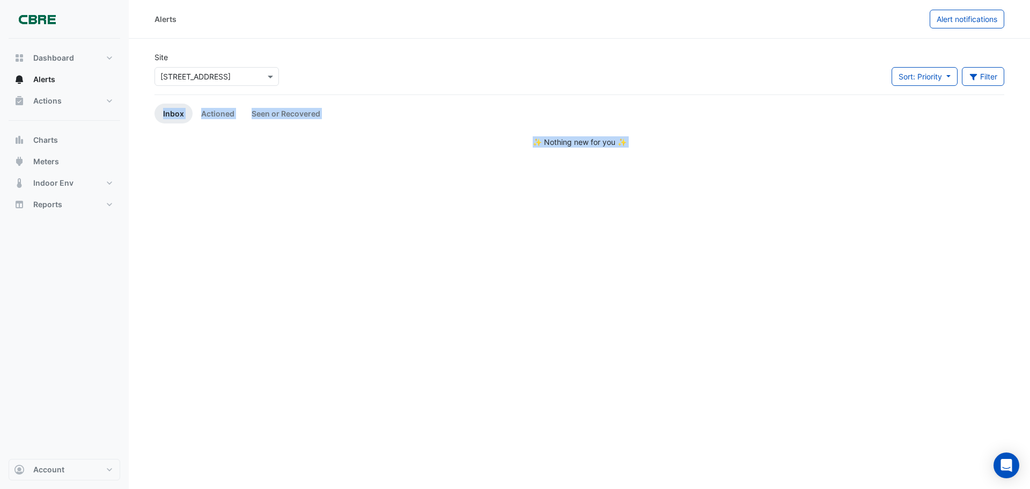  What do you see at coordinates (924, 76) in the screenshot?
I see `button: Sort: Priority` at bounding box center [924, 76].